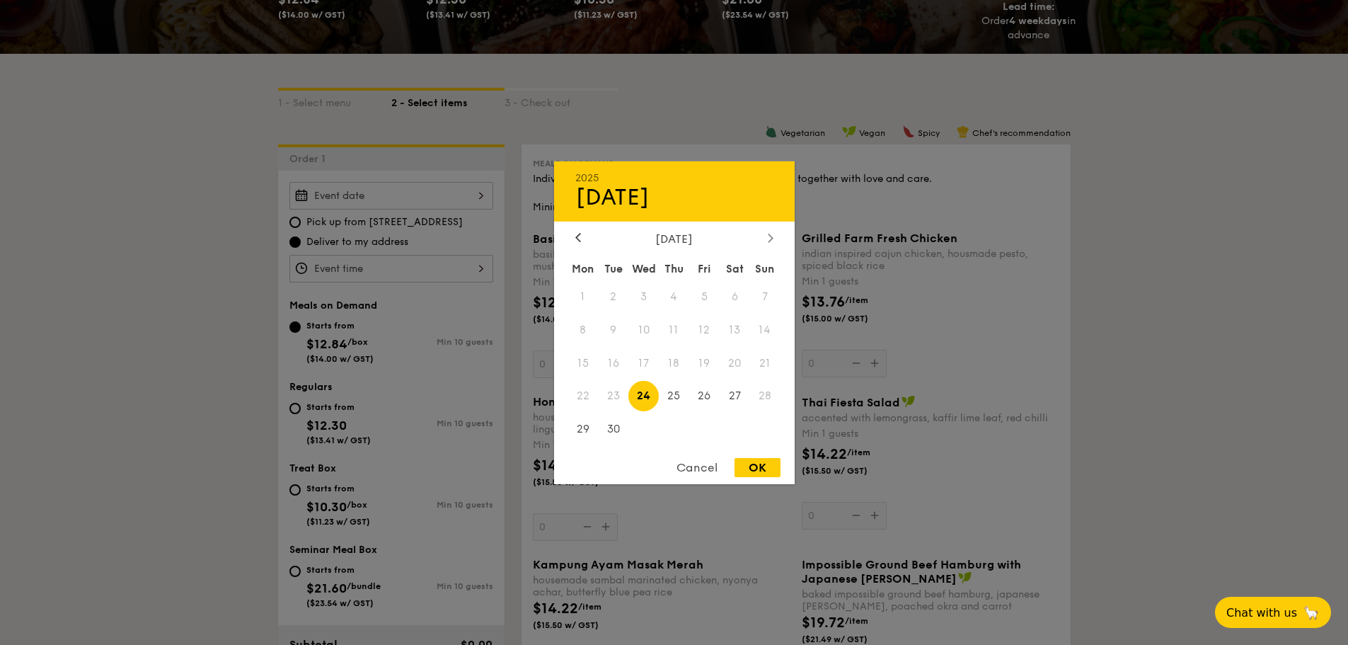 Image resolution: width=1348 pixels, height=645 pixels. Describe the element at coordinates (735, 296) in the screenshot. I see `span: 6` at that location.